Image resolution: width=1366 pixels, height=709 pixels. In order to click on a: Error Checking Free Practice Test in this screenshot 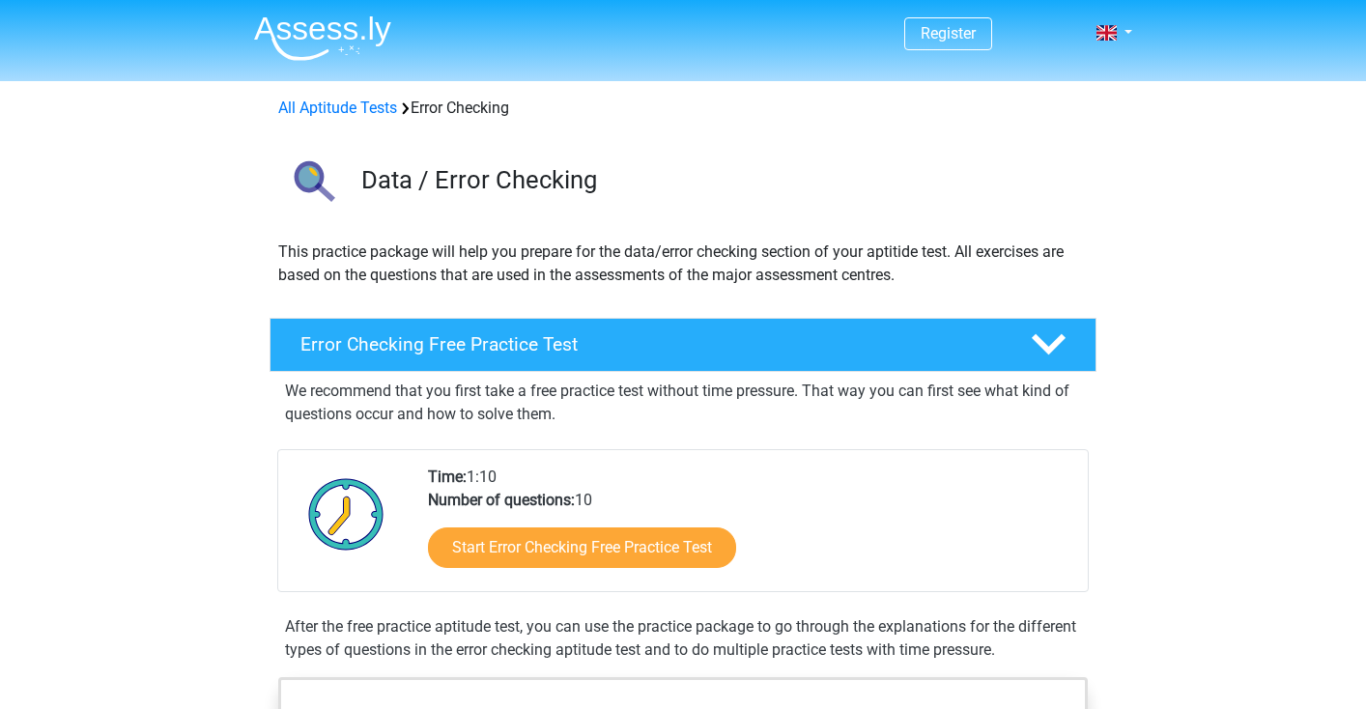, I will do `click(683, 345)`.